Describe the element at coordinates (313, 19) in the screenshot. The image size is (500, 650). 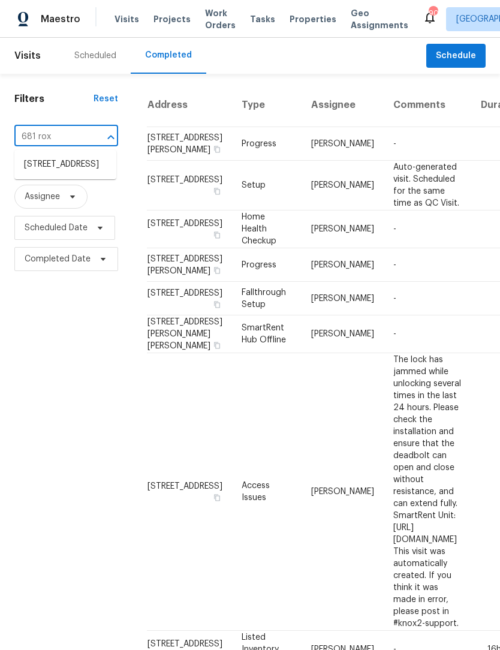
I see `span: Properties` at that location.